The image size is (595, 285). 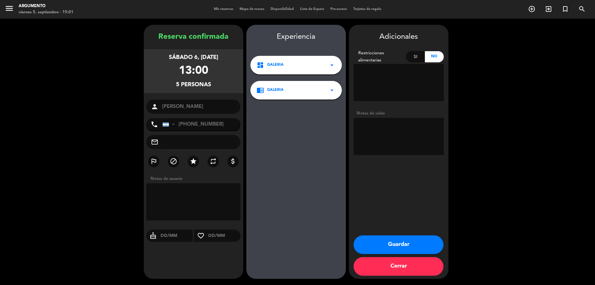 I want to click on i: star, so click(x=194, y=161).